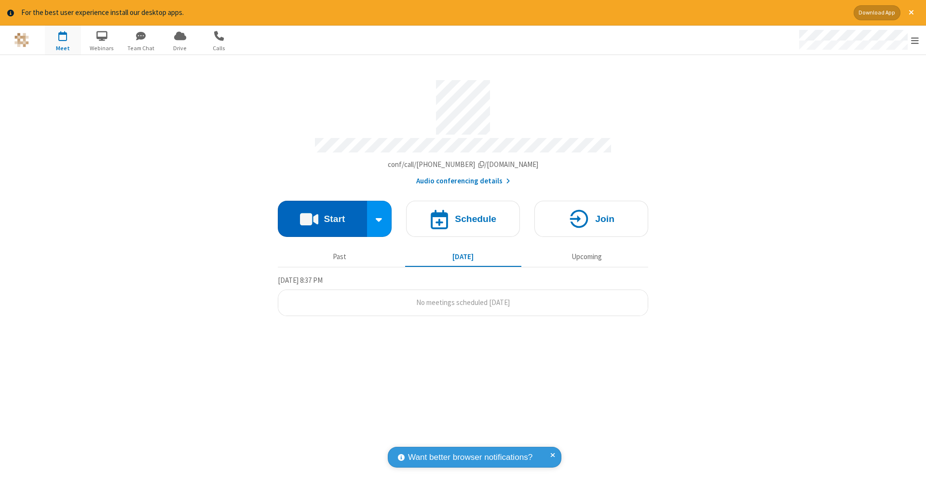  Describe the element at coordinates (463, 181) in the screenshot. I see `button: Audio conferencing details` at that location.